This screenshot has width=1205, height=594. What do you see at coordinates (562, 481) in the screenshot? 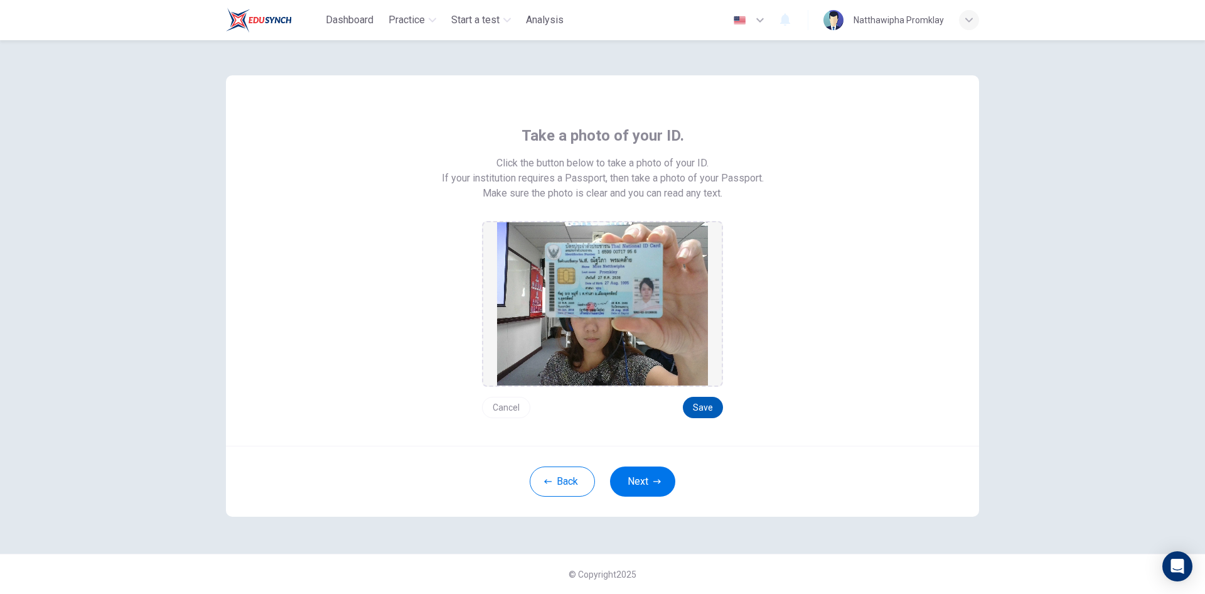
I see `button: Back` at bounding box center [562, 481].